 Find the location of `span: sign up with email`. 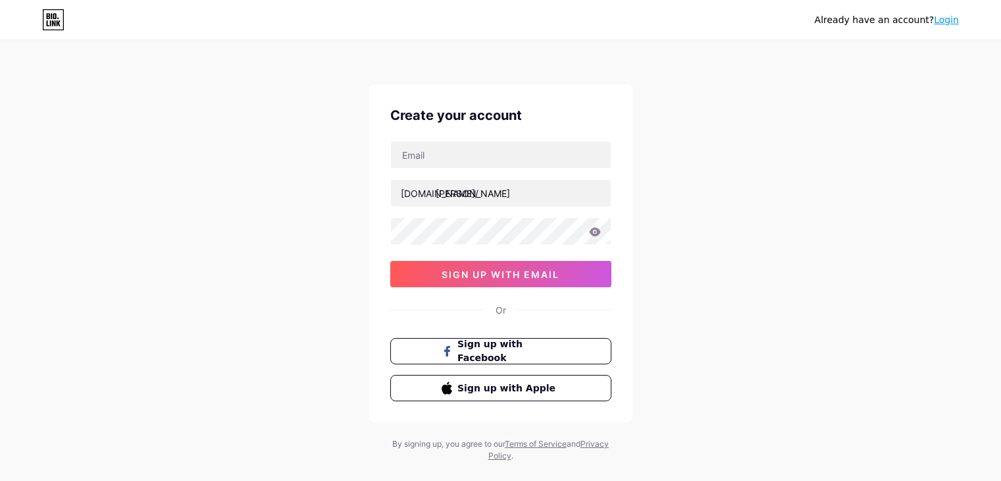

span: sign up with email is located at coordinates (500, 274).